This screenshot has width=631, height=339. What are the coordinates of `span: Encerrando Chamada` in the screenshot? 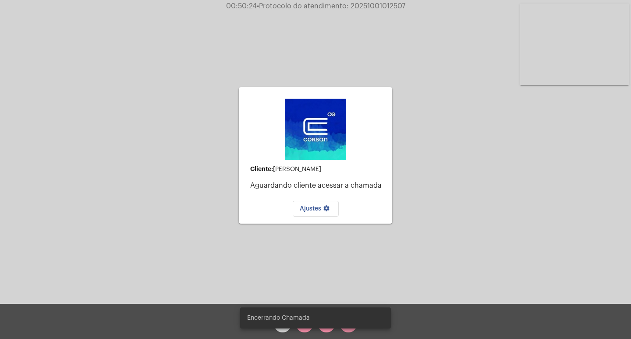 It's located at (278, 318).